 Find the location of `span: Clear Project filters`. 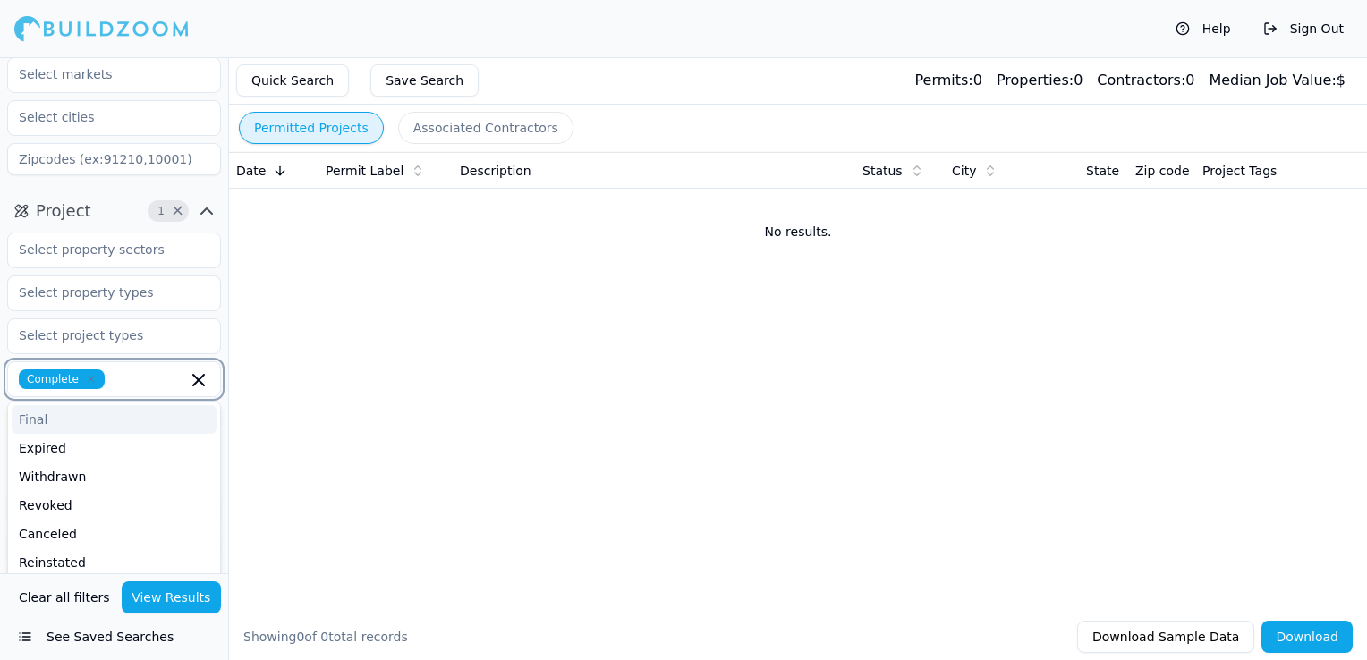

span: Clear Project filters is located at coordinates (177, 211).